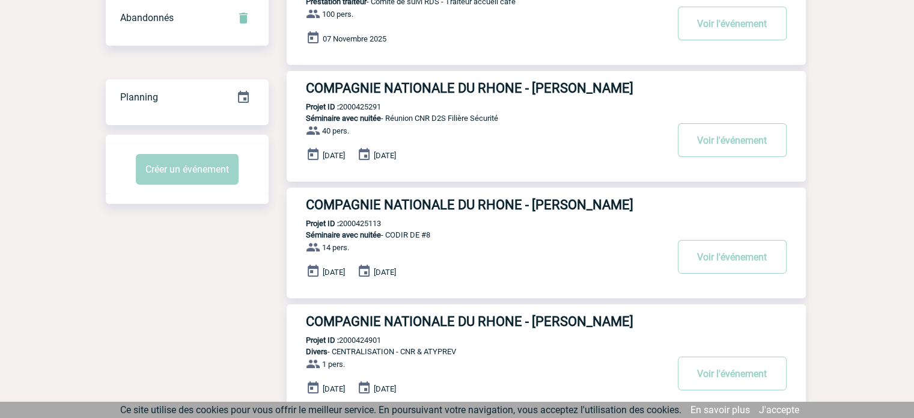 Image resolution: width=914 pixels, height=418 pixels. I want to click on p: - CODIR DE #8, so click(477, 234).